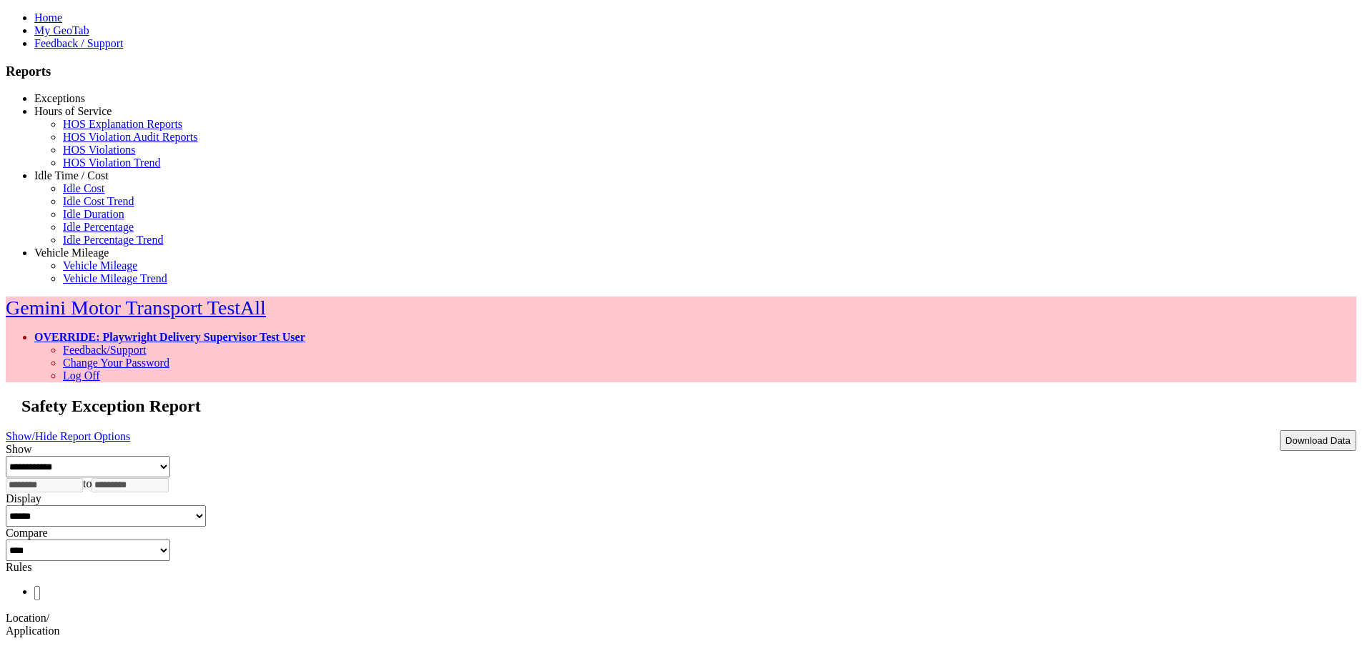 This screenshot has width=1362, height=651. I want to click on a: Idle Percentage Trend, so click(113, 240).